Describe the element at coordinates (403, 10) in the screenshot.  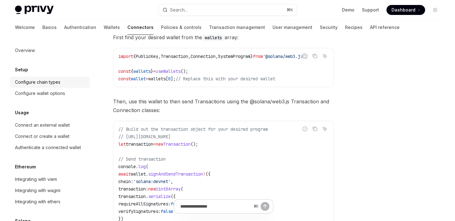
I see `span: Dashboard` at that location.